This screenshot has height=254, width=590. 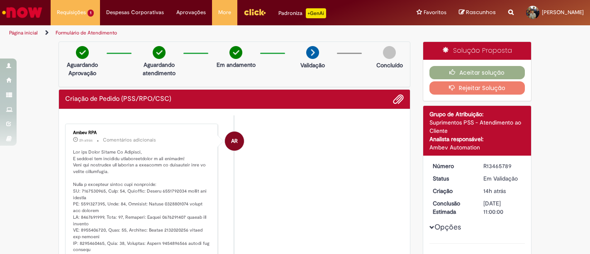 What do you see at coordinates (86, 140) in the screenshot?
I see `time: 01/09/2025 05:33:22` at bounding box center [86, 140].